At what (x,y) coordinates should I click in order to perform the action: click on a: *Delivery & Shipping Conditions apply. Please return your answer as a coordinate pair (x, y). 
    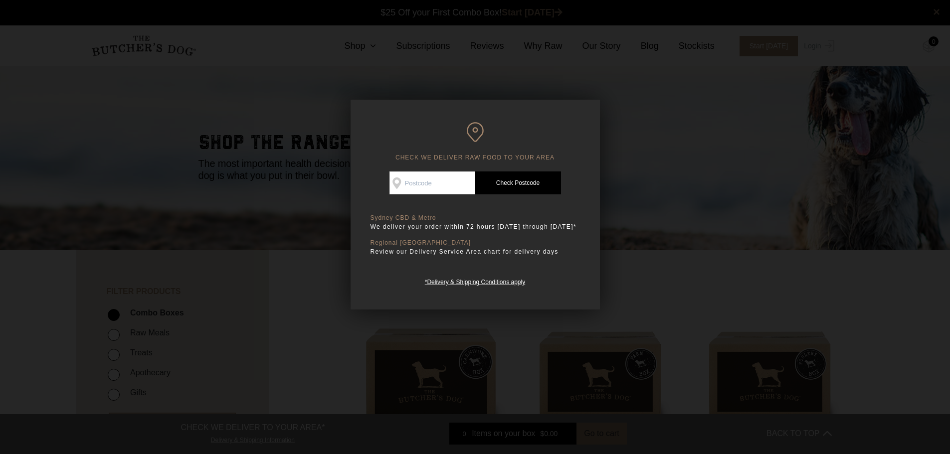
    Looking at the image, I should click on (475, 281).